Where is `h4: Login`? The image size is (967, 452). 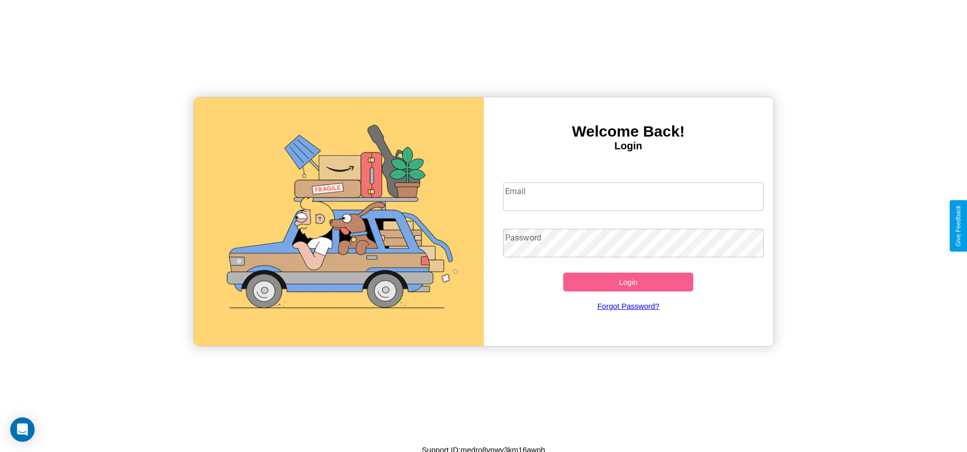 h4: Login is located at coordinates (629, 146).